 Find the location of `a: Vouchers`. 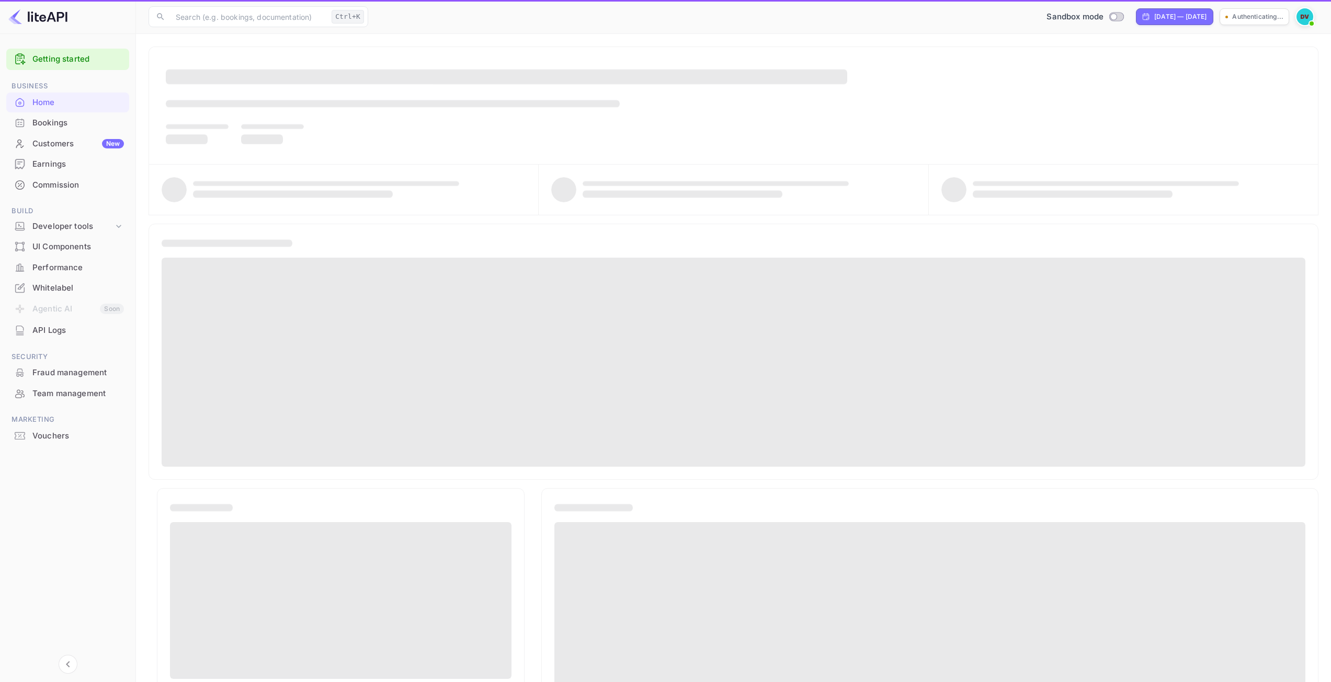

a: Vouchers is located at coordinates (67, 436).